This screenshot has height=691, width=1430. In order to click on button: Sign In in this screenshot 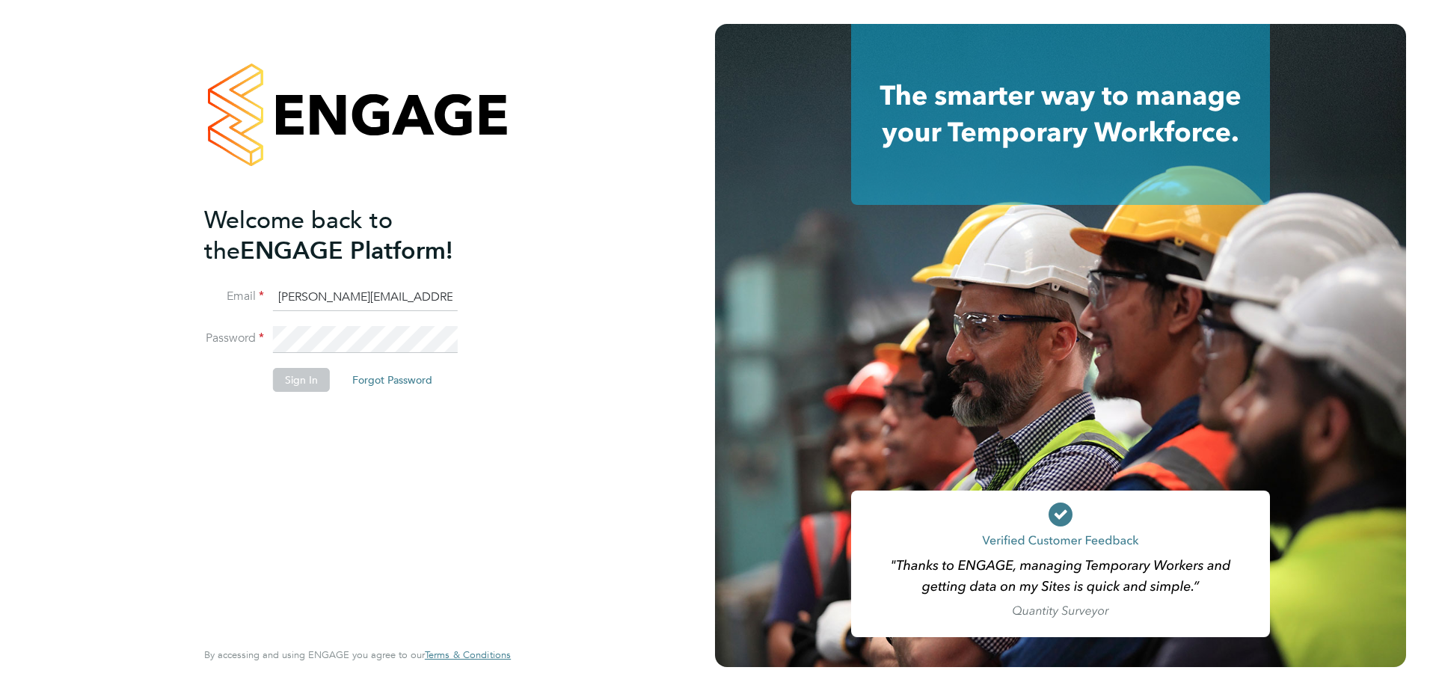, I will do `click(301, 380)`.